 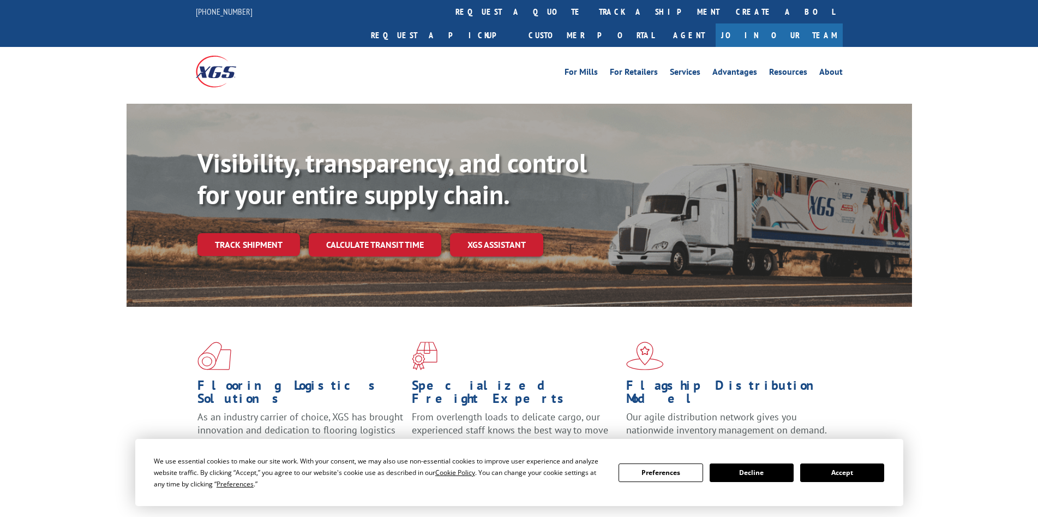 What do you see at coordinates (441, 35) in the screenshot?
I see `a: Request a pickup` at bounding box center [441, 35].